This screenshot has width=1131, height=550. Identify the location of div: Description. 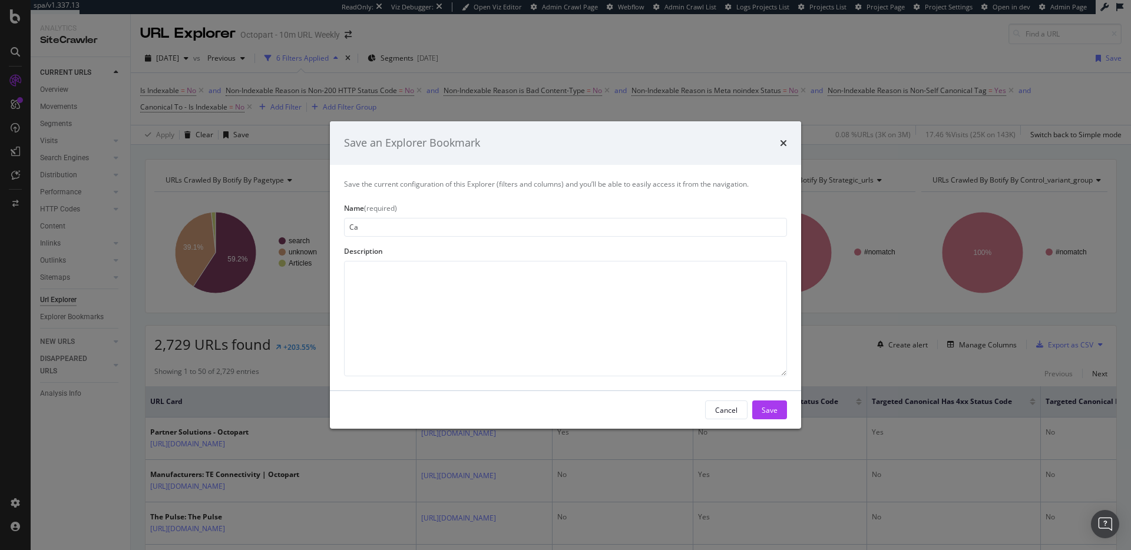
(565, 251).